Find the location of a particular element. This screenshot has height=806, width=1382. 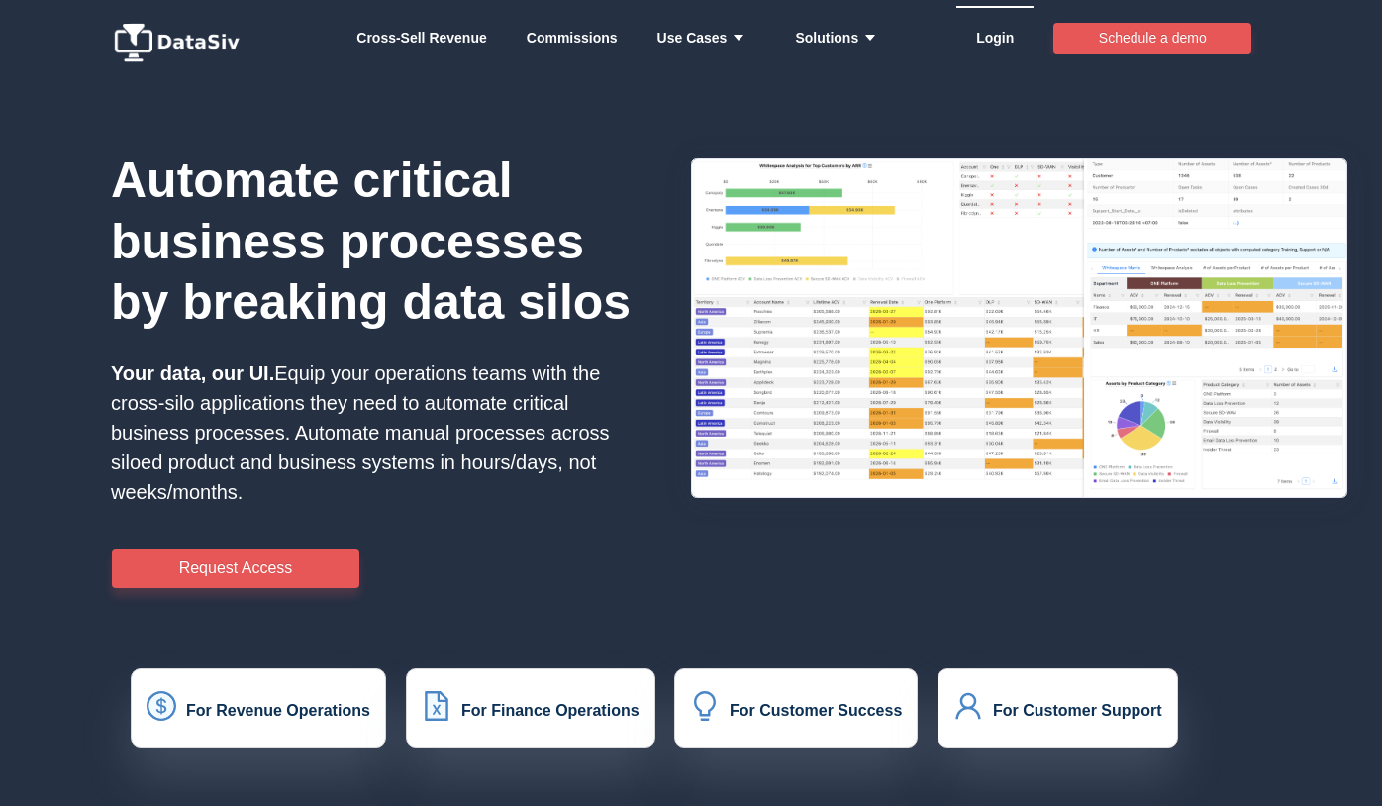

a: Whitespace is located at coordinates (422, 38).